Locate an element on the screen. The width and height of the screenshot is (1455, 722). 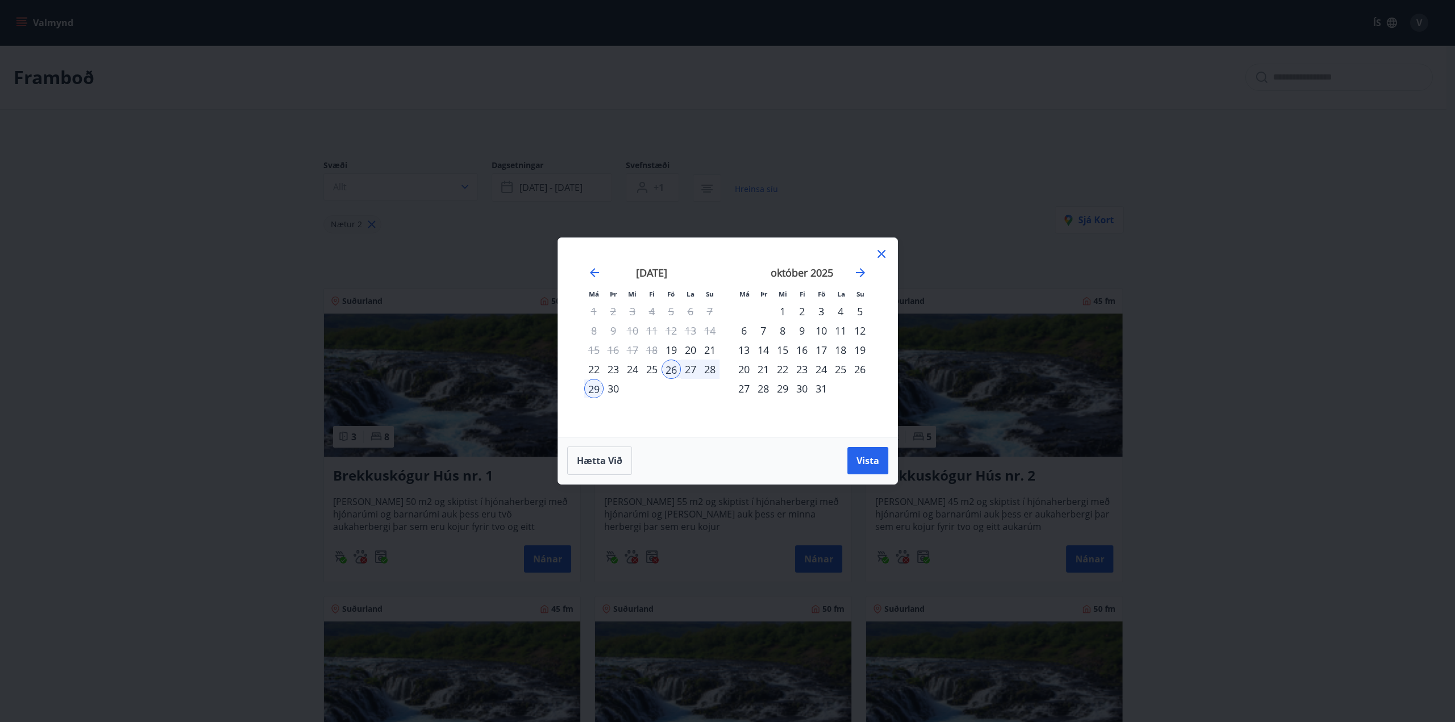
td: Choose miðvikudagur, 1. október 2025 as your check-in date. It’s available. is located at coordinates (782, 311).